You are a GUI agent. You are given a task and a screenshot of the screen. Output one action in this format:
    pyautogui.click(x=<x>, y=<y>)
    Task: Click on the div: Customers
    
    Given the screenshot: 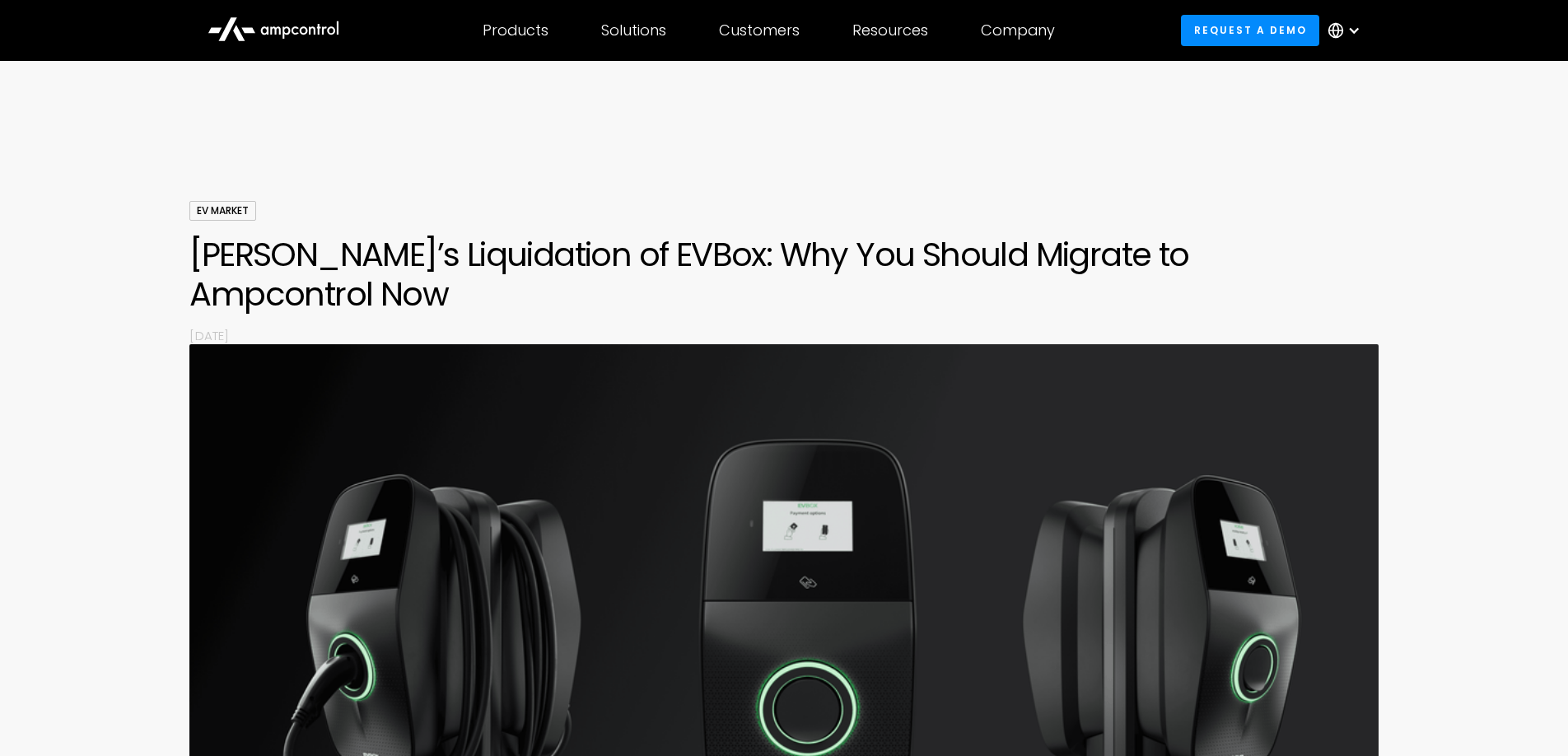 What is the action you would take?
    pyautogui.click(x=759, y=30)
    